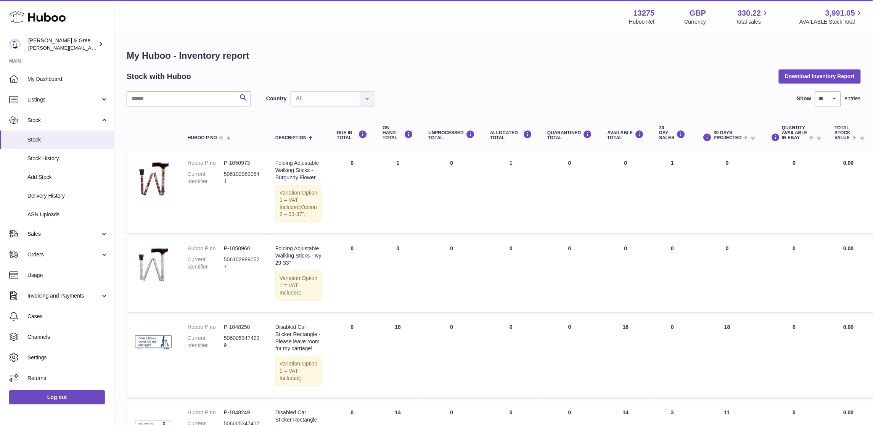 The height and width of the screenshot is (425, 873). I want to click on span: Orders, so click(64, 254).